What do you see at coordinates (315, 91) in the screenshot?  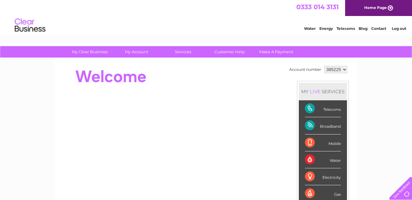 I see `div: LIVE` at bounding box center [315, 91].